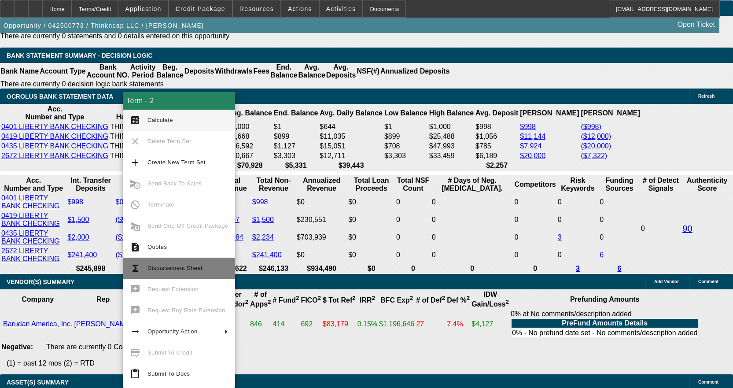 The image size is (733, 388). What do you see at coordinates (135, 163) in the screenshot?
I see `mat-icon: add` at bounding box center [135, 163].